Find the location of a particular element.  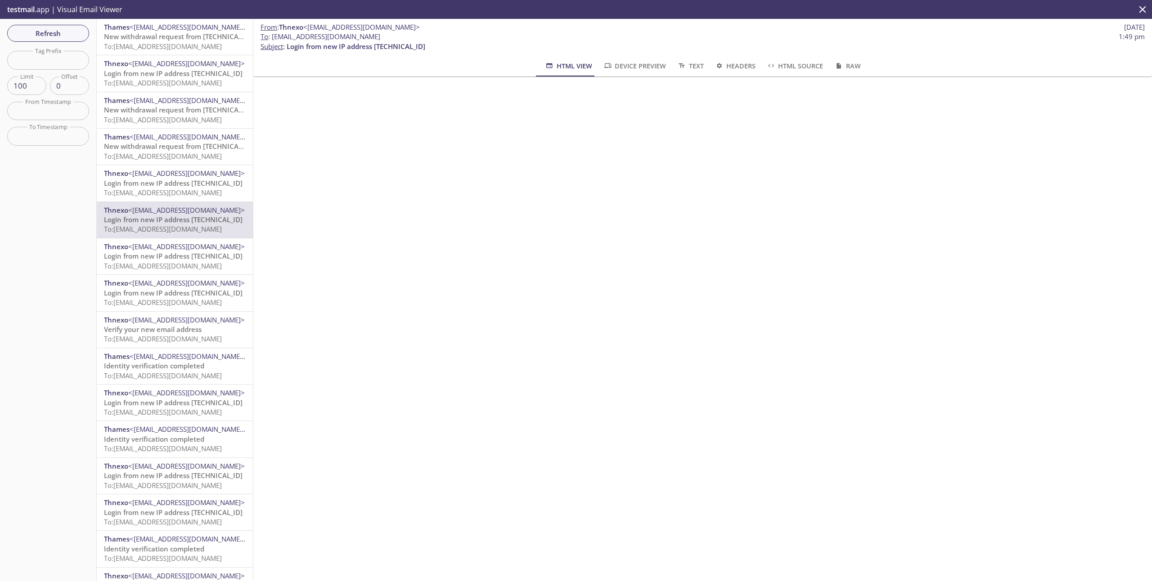

span: From is located at coordinates (269, 27).